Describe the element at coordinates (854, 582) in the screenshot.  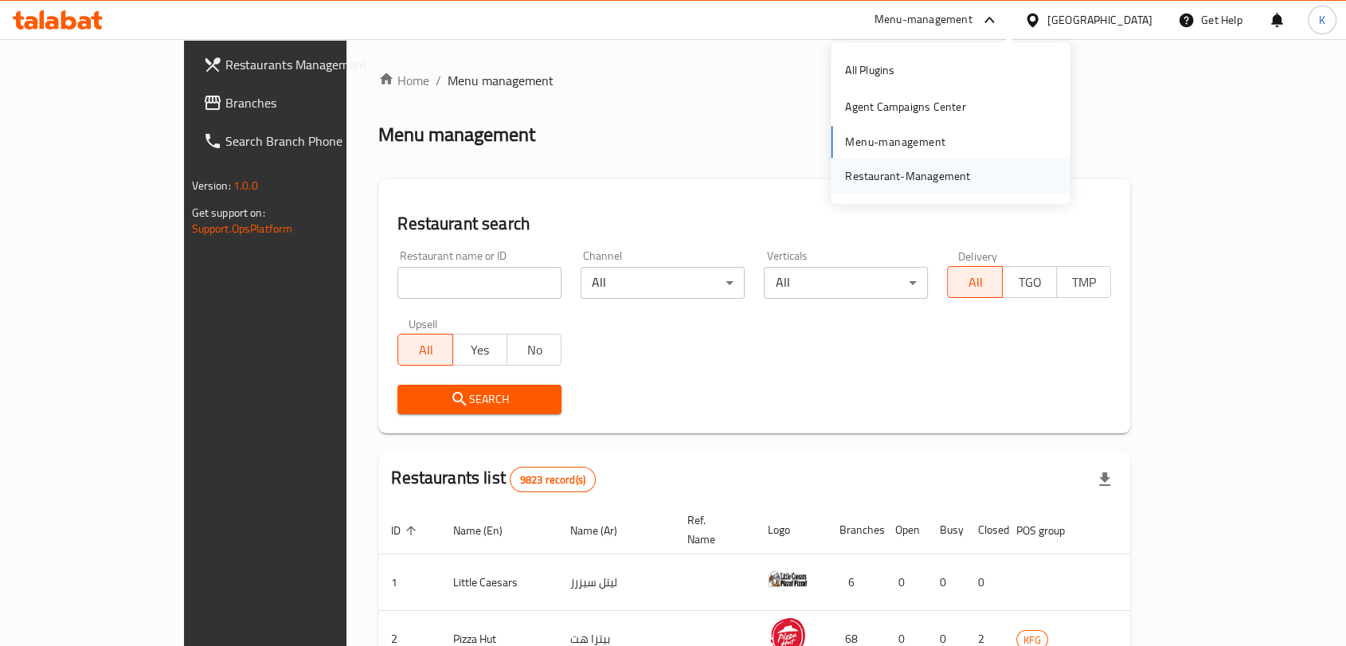
I see `td: 6` at that location.